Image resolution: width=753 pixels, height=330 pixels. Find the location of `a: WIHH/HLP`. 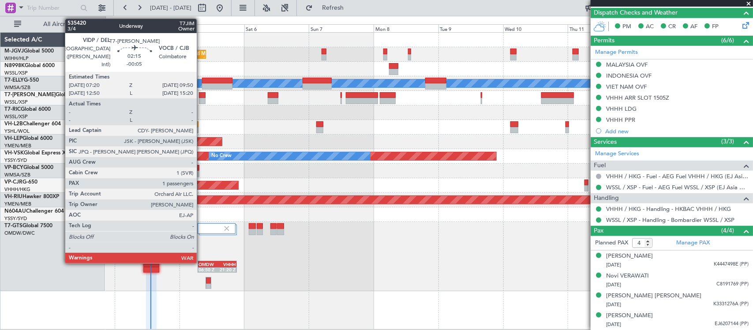

a: WIHH/HLP is located at coordinates (16, 58).